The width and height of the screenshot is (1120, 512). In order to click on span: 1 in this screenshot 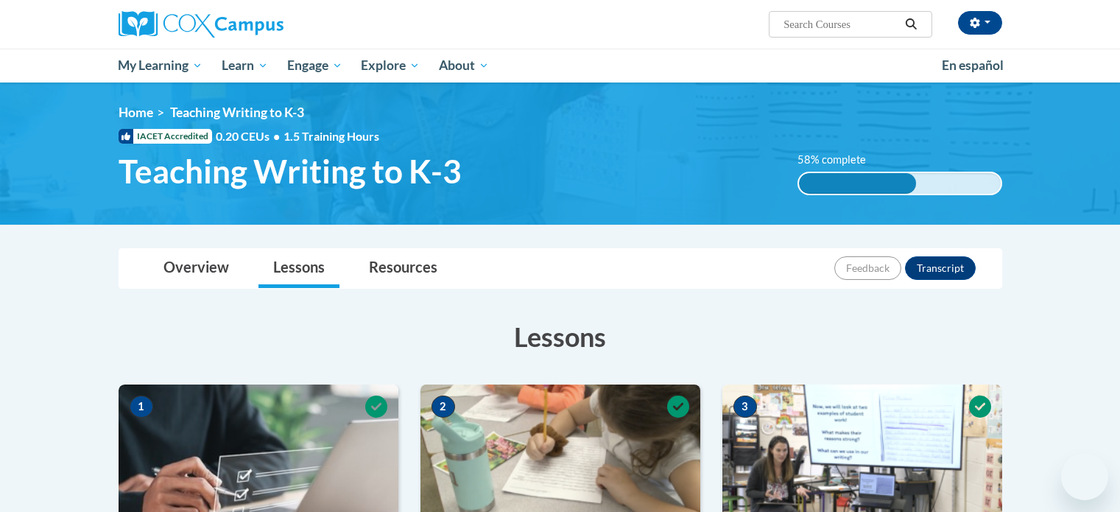, I will do `click(141, 406)`.